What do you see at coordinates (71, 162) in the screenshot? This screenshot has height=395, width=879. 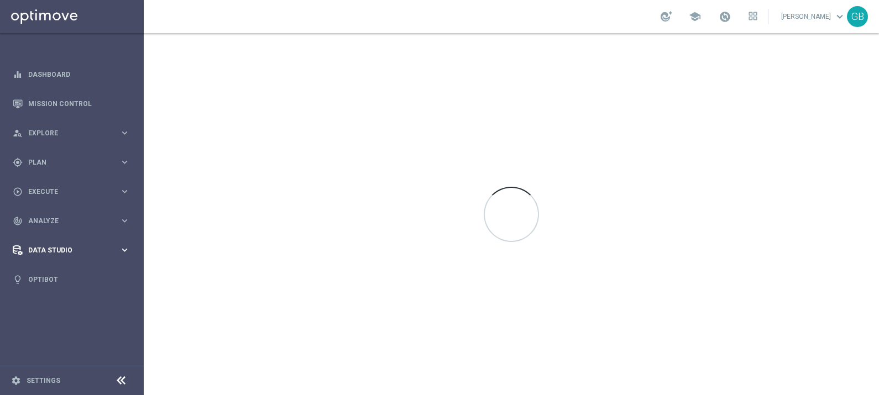 I see `div: gps_fixed Plan keyboard_arrow_right` at bounding box center [71, 162].